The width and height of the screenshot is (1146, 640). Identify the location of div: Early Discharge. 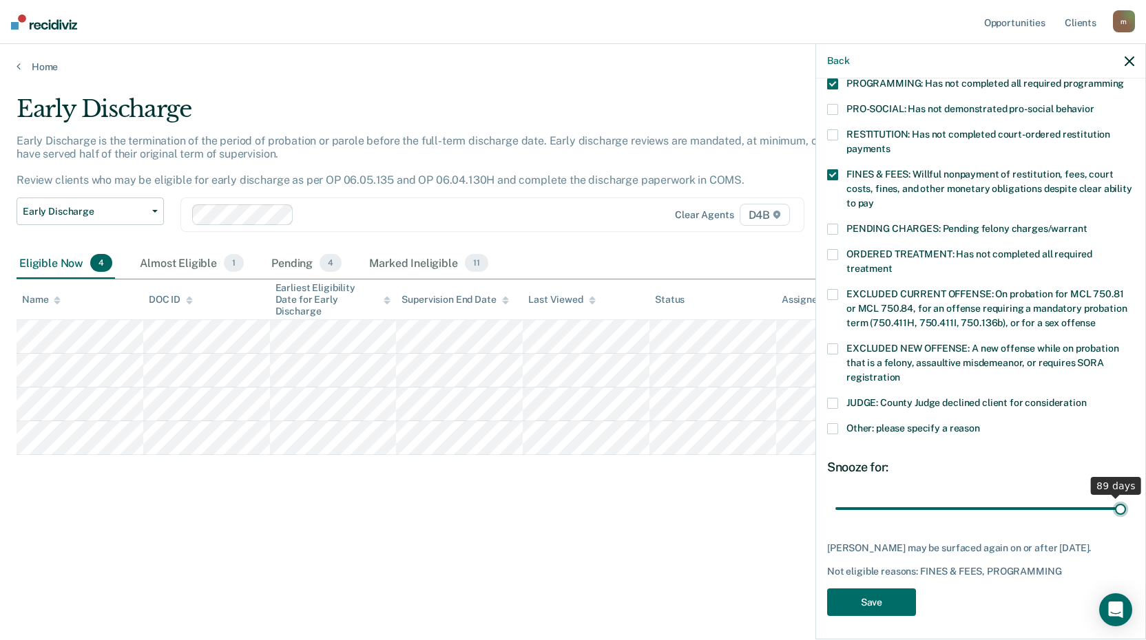
(446, 114).